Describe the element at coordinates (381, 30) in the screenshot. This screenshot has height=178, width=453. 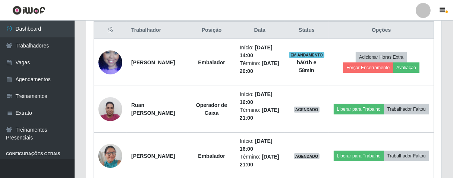
I see `th: Opções` at that location.